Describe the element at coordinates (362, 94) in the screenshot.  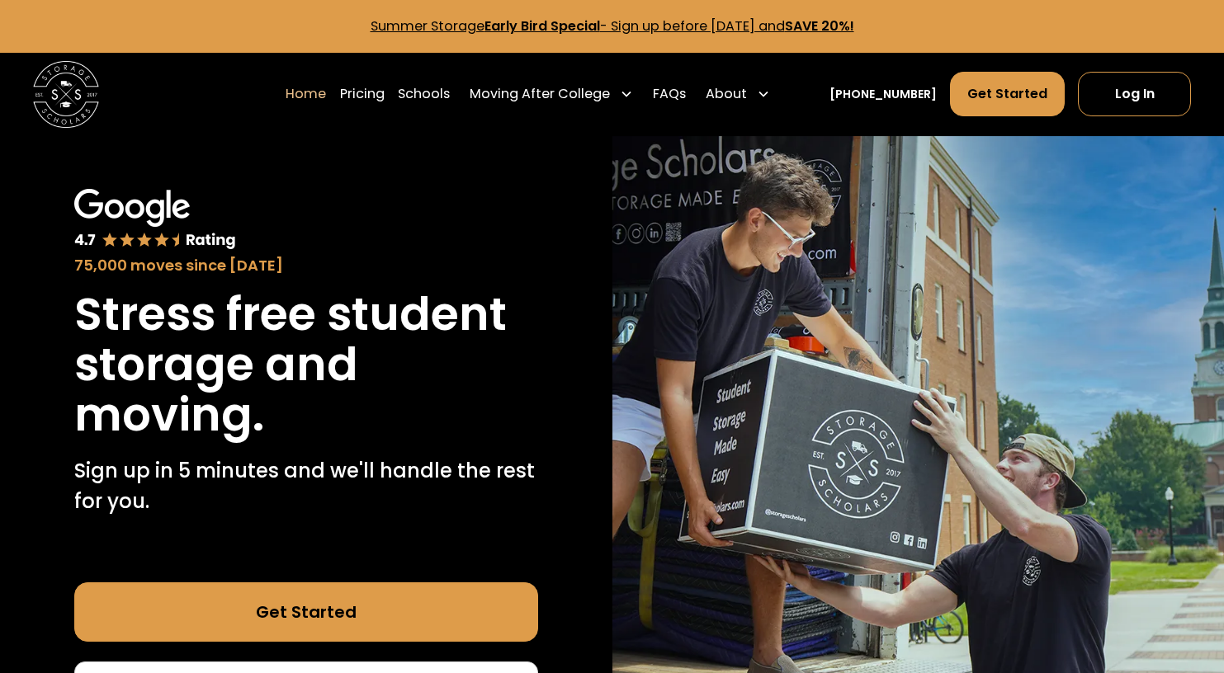
I see `a: Pricing` at that location.